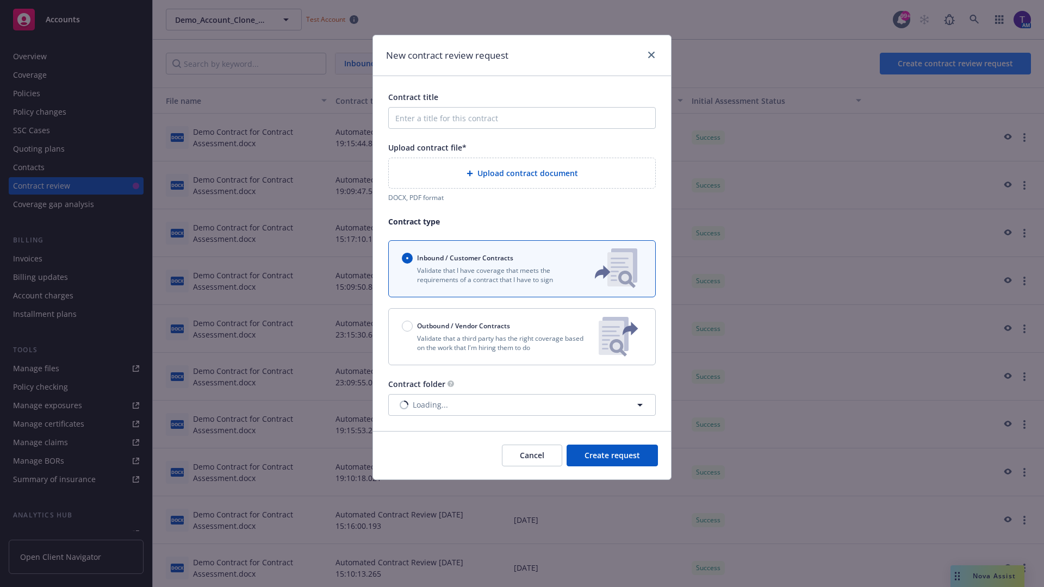 This screenshot has height=587, width=1044. Describe the element at coordinates (489, 275) in the screenshot. I see `p: Validate that I have coverage that meets the requirements of a contract that I have to sign` at that location.